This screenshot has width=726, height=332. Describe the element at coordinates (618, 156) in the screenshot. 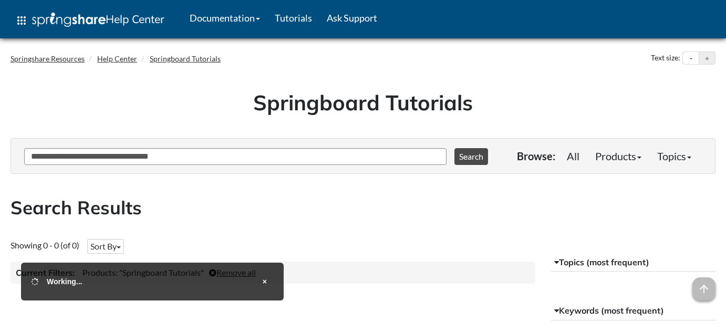

I see `a: Products` at that location.